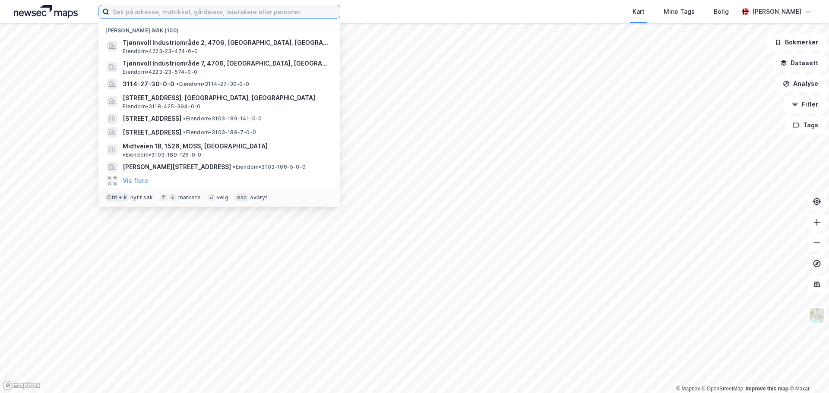 The image size is (829, 393). What do you see at coordinates (224, 12) in the screenshot?
I see `input: Søk på adresse, matrikkel, gårdeiere, leietakere eller personer` at bounding box center [224, 12].